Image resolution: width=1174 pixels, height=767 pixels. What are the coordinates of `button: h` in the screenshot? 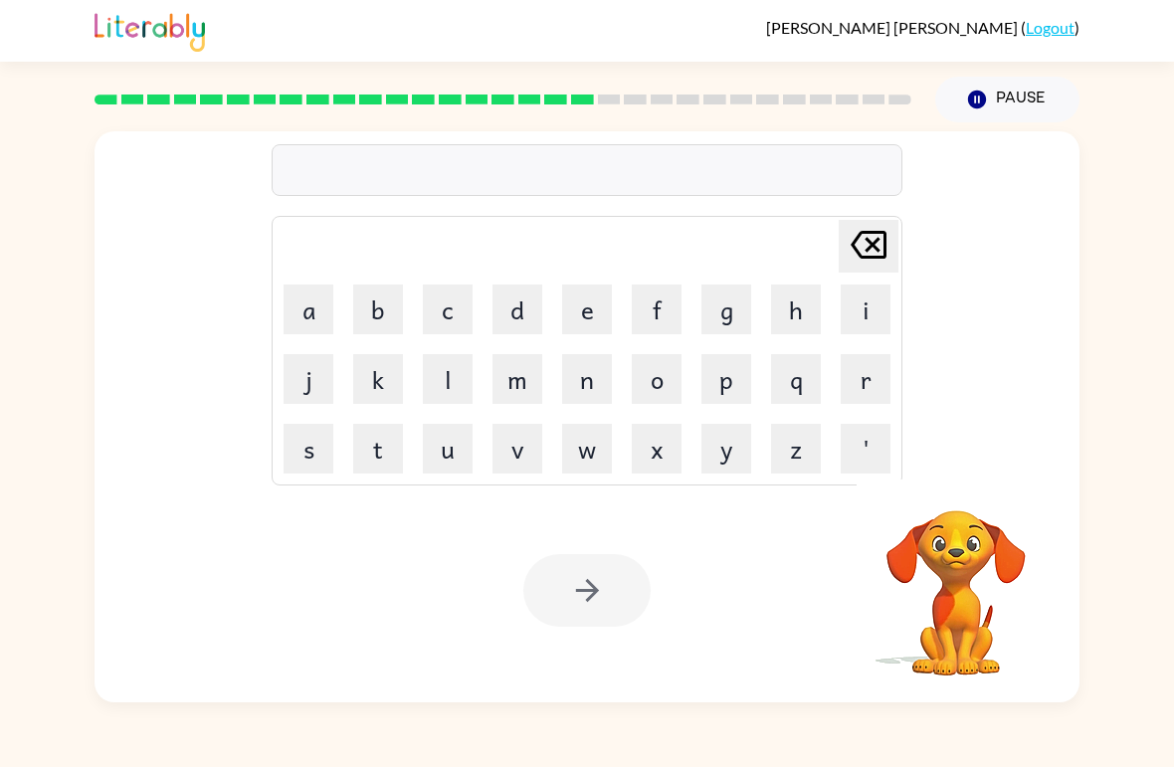 It's located at (796, 310).